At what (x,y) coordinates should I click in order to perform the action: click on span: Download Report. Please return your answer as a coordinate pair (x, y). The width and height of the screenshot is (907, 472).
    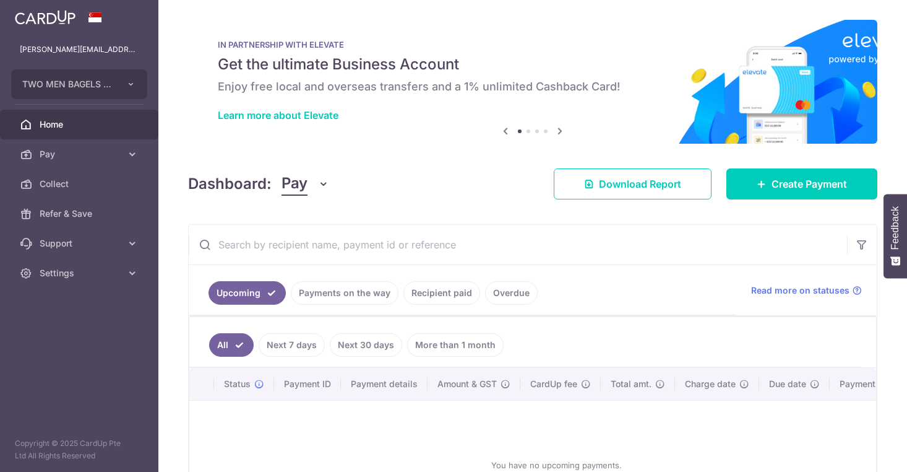
    Looking at the image, I should click on (640, 184).